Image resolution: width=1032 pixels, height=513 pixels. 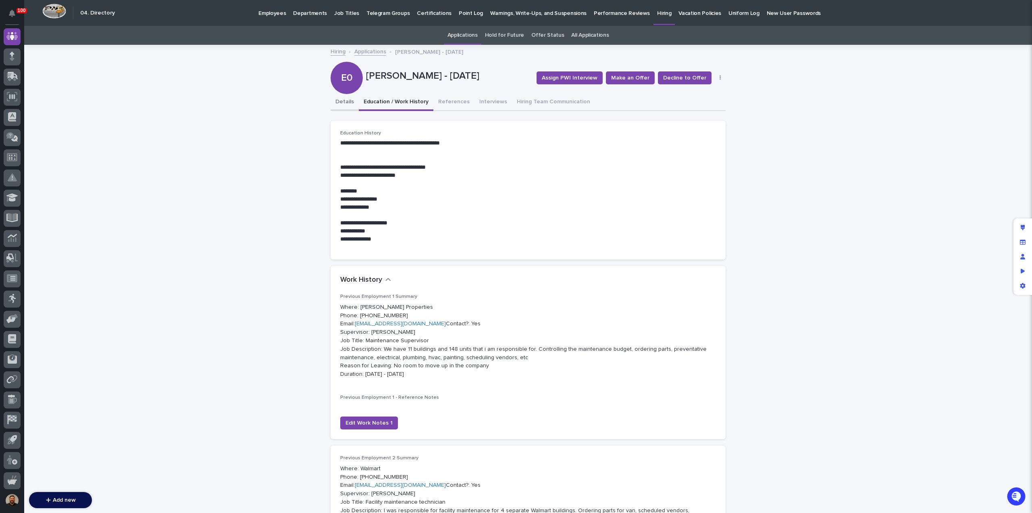 I want to click on div: Preview as, so click(x=1023, y=271).